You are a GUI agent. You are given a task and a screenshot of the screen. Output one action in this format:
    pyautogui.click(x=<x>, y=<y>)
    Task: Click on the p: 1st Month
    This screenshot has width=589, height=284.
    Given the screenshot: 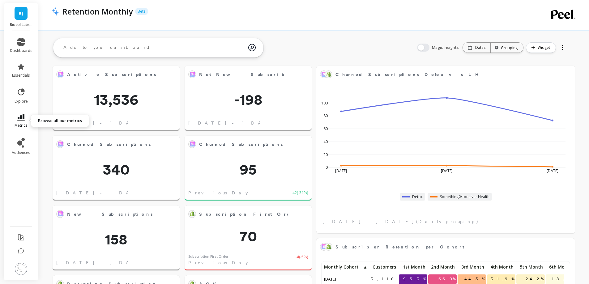 What is the action you would take?
    pyautogui.click(x=413, y=267)
    